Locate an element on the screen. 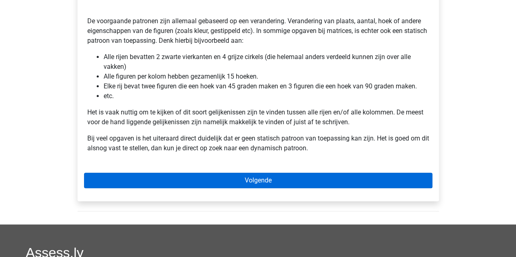 This screenshot has height=257, width=516. p: Het is vaak nuttig om te kijken of dit soort gelijkenissen zijn te vinden tussen alle rijen en/of... is located at coordinates (258, 117).